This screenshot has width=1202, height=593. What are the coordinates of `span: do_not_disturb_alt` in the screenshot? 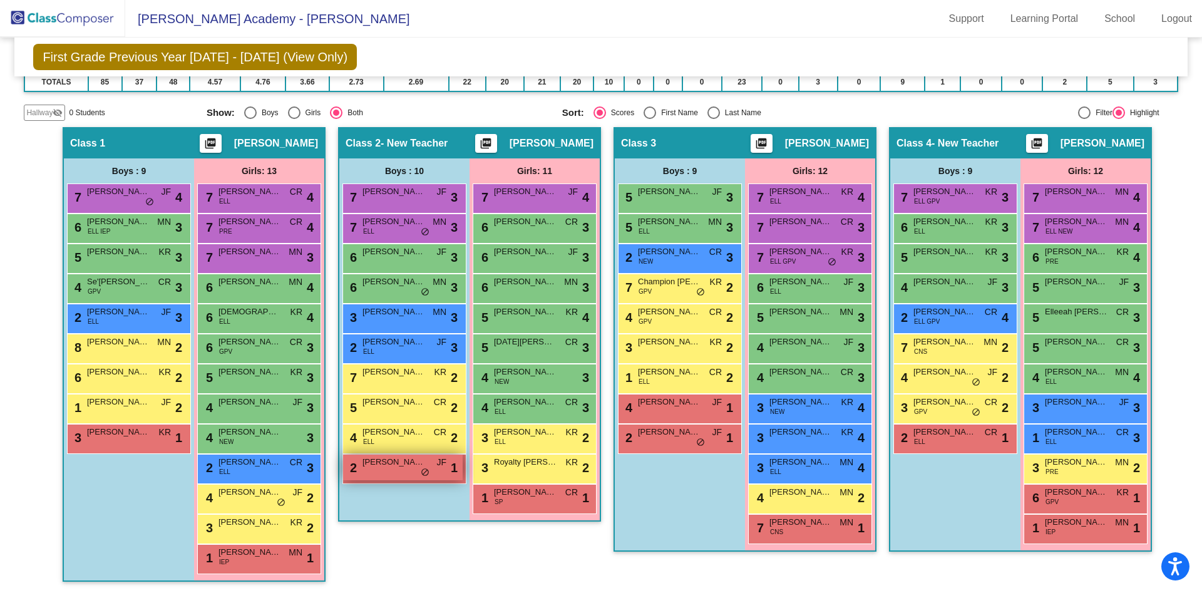 It's located at (832, 262).